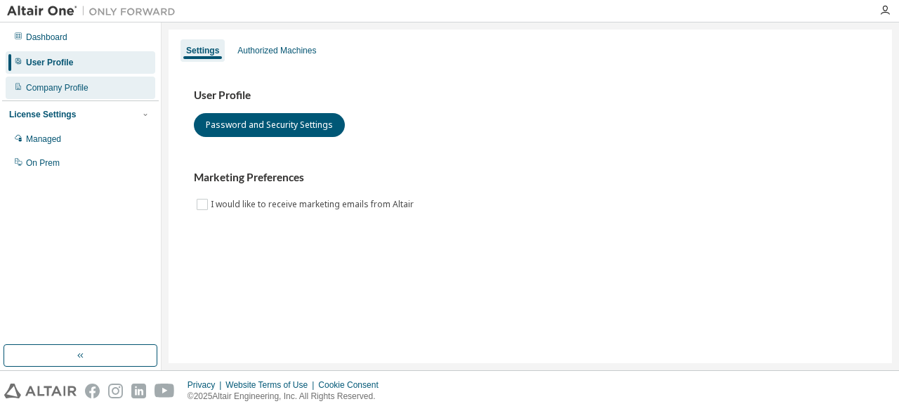  I want to click on div: Settings, so click(202, 51).